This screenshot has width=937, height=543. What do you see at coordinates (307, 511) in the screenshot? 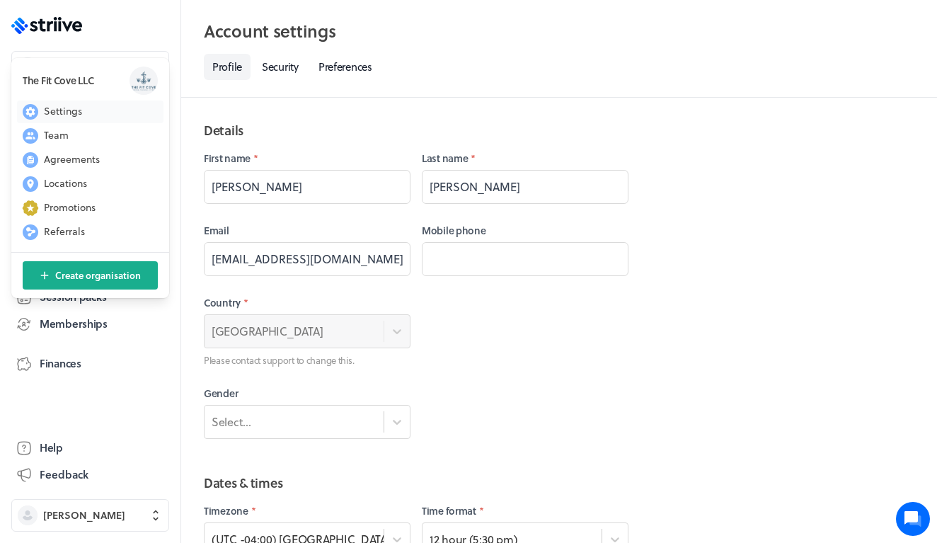
I see `label: Timezone` at bounding box center [307, 511].